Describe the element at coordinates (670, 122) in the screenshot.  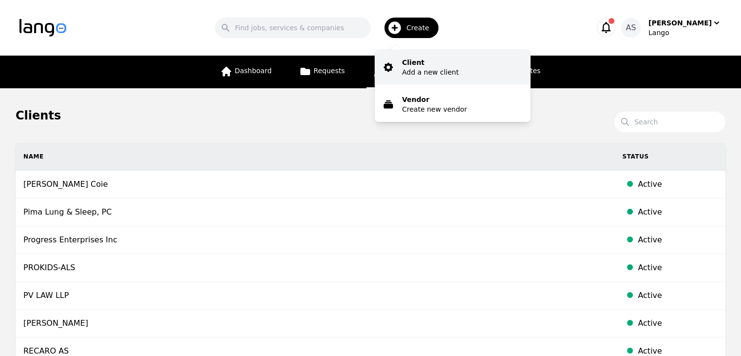
I see `input: Search` at that location.